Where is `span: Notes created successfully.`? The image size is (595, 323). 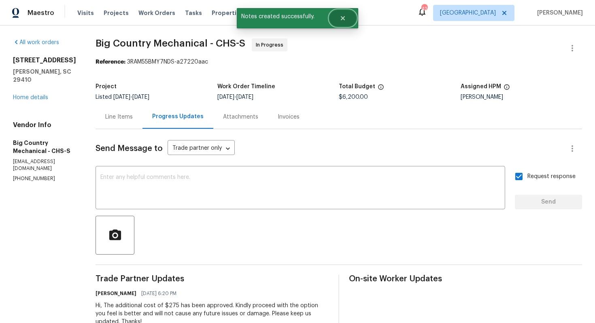 span: Notes created successfully. is located at coordinates (283, 17).